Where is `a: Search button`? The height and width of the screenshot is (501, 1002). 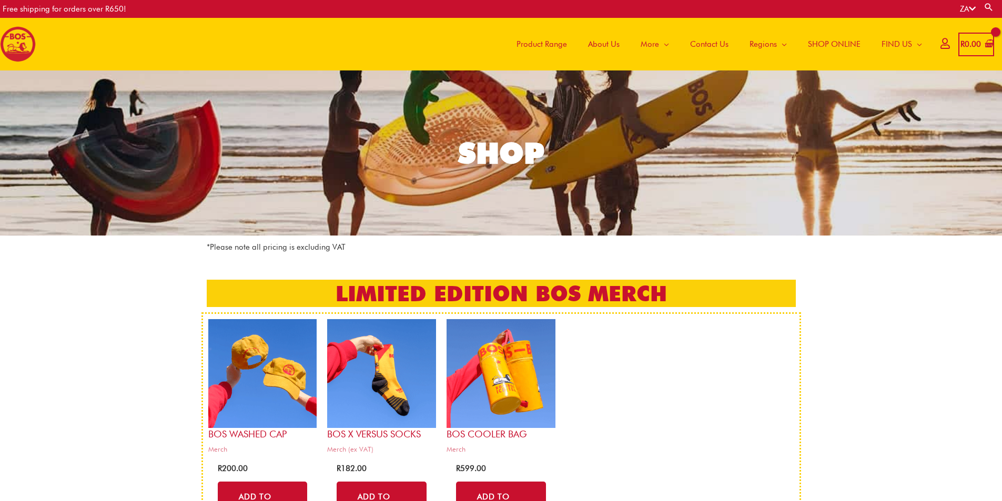 a: Search button is located at coordinates (989, 7).